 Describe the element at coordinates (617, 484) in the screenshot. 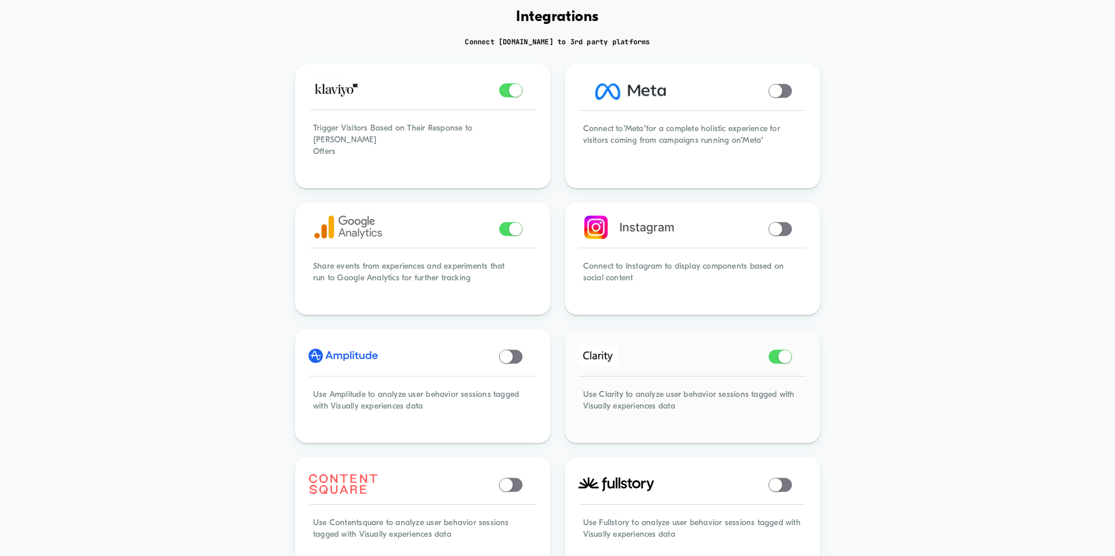

I see `img: fullstory` at that location.